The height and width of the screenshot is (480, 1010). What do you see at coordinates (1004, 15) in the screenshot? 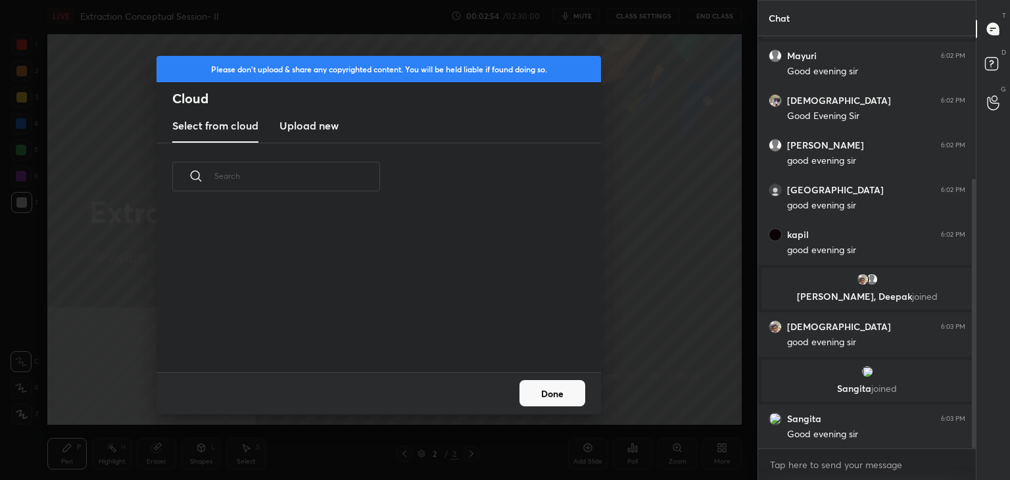
I see `p: T` at bounding box center [1004, 15].